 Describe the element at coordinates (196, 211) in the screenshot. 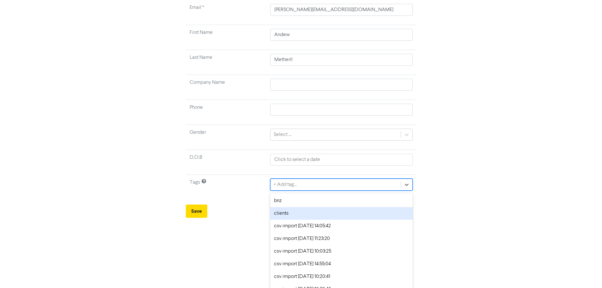

I see `button: Save` at that location.